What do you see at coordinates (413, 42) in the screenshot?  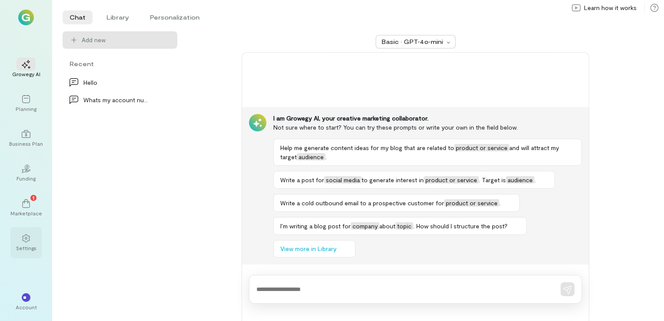 I see `div: Basic · GPT‑4o‑mini` at bounding box center [413, 42].